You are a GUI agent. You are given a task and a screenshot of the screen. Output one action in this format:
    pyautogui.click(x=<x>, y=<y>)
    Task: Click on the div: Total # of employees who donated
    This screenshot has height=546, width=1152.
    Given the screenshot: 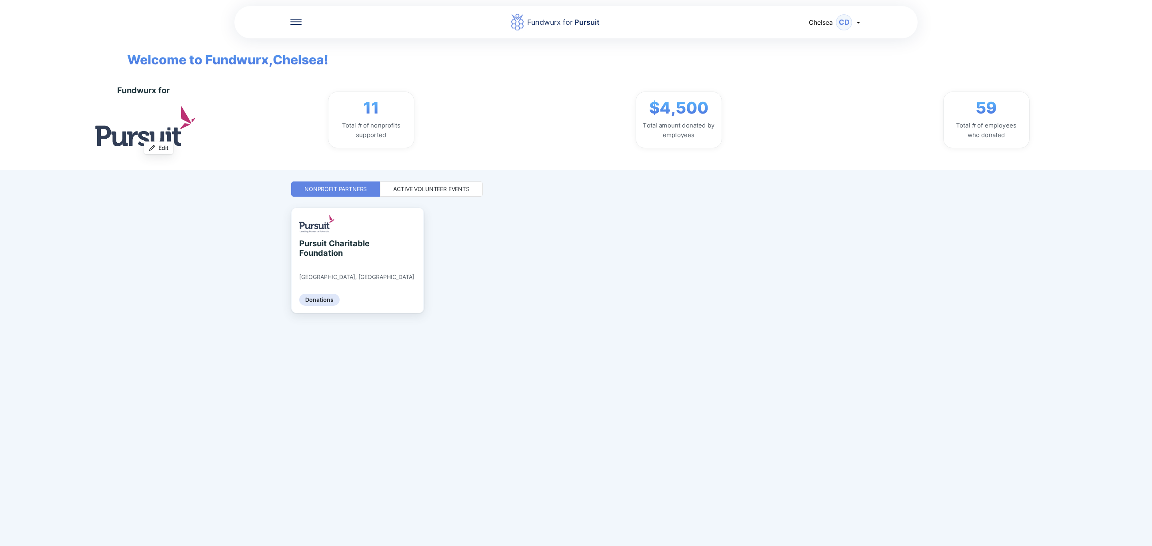 What is the action you would take?
    pyautogui.click(x=986, y=130)
    